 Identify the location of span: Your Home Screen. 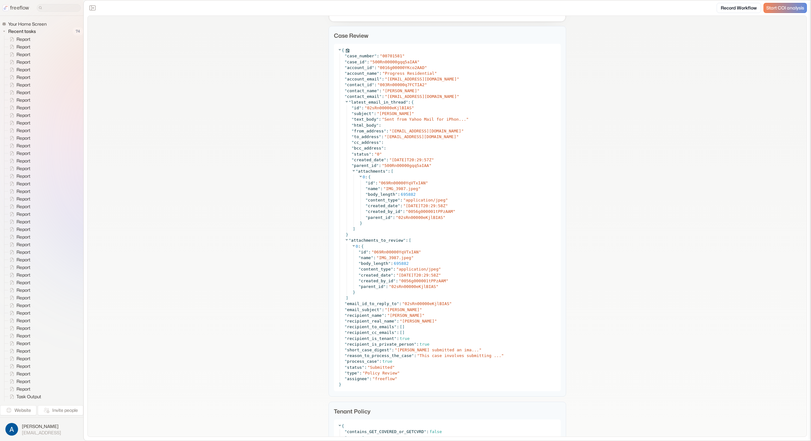
(28, 24).